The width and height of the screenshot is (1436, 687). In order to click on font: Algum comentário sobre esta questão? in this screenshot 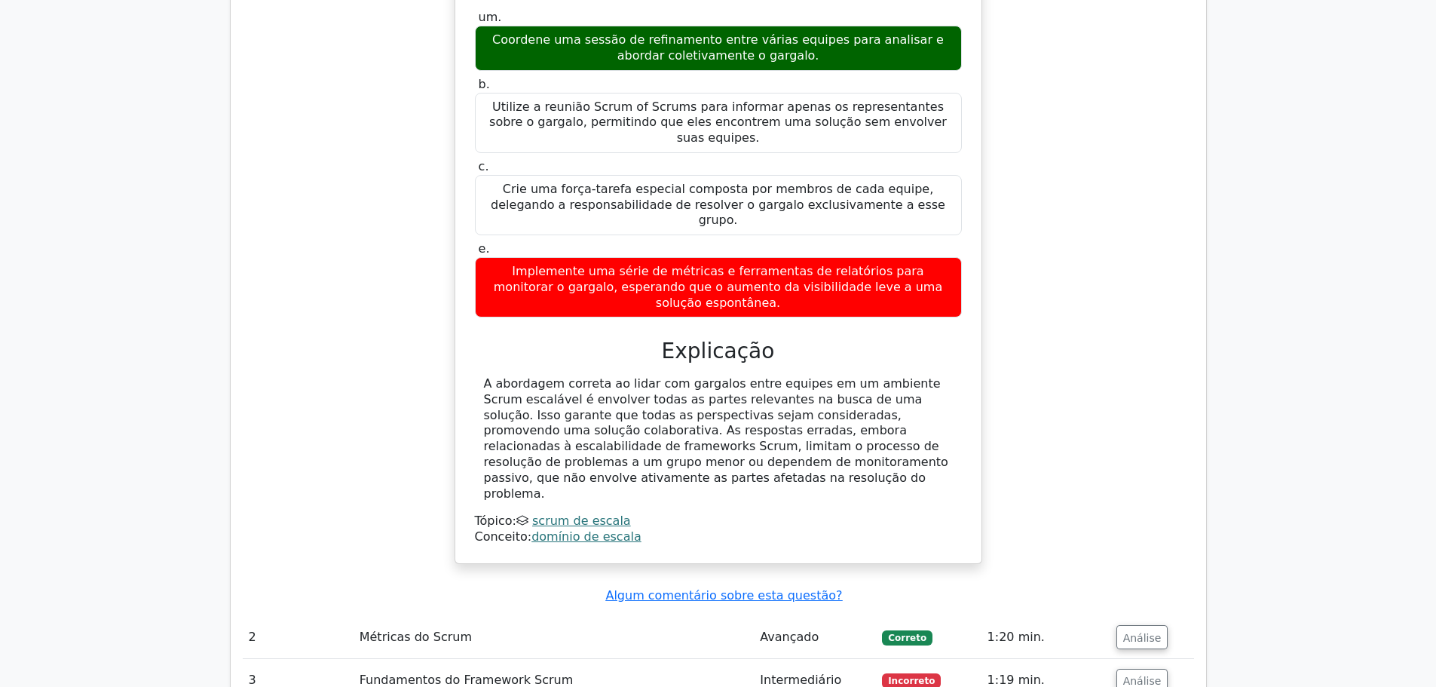, I will do `click(724, 595)`.